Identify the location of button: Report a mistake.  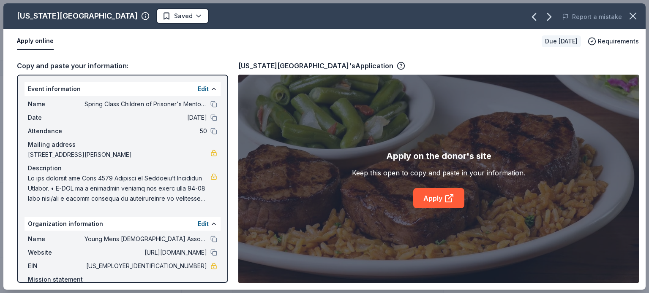
(592, 17).